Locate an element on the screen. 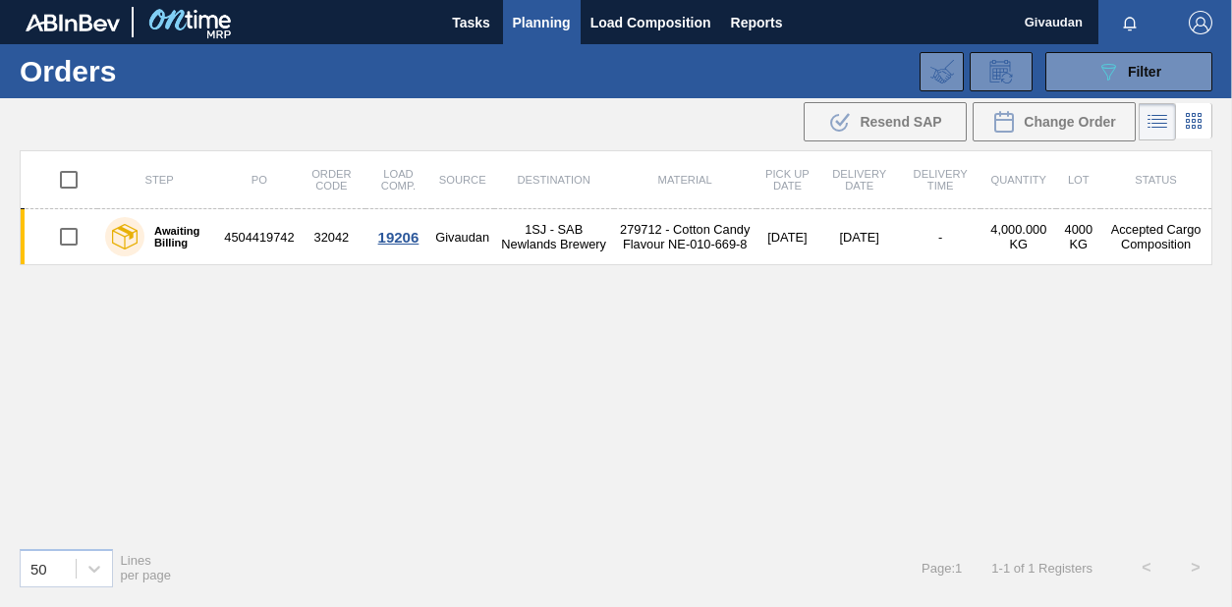 This screenshot has height=607, width=1232. span: Change Order is located at coordinates (1069, 122).